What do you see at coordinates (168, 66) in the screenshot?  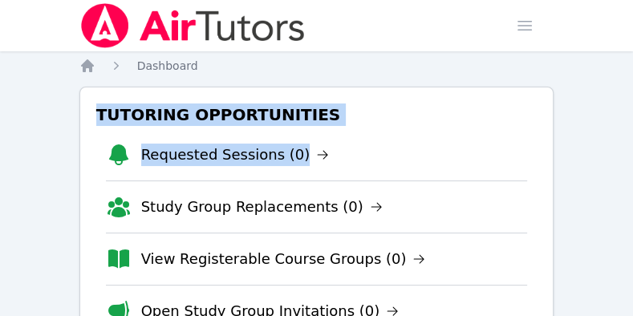 I see `a: Dashboard` at bounding box center [168, 66].